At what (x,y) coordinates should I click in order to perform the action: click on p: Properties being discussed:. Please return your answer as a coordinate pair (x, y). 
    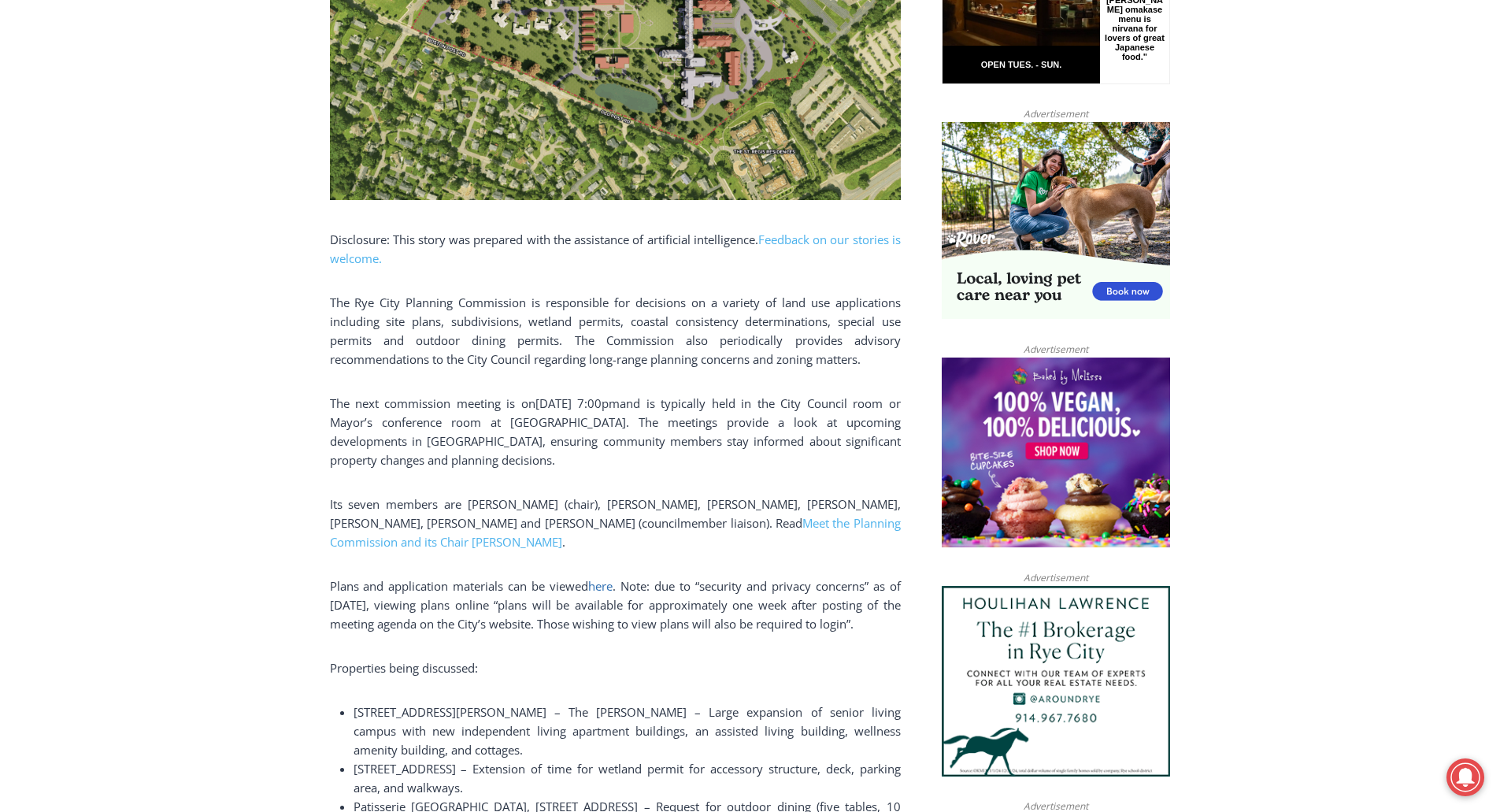
    Looking at the image, I should click on (615, 668).